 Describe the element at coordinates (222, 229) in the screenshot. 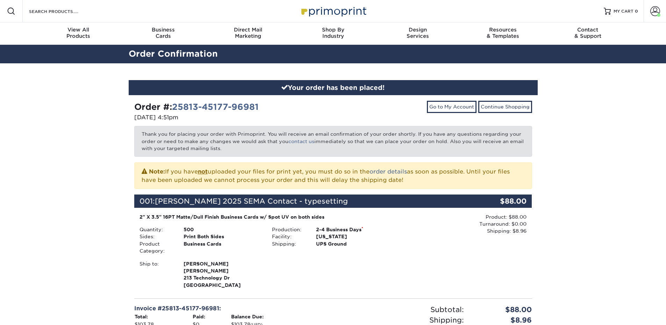

I see `div: 500` at that location.